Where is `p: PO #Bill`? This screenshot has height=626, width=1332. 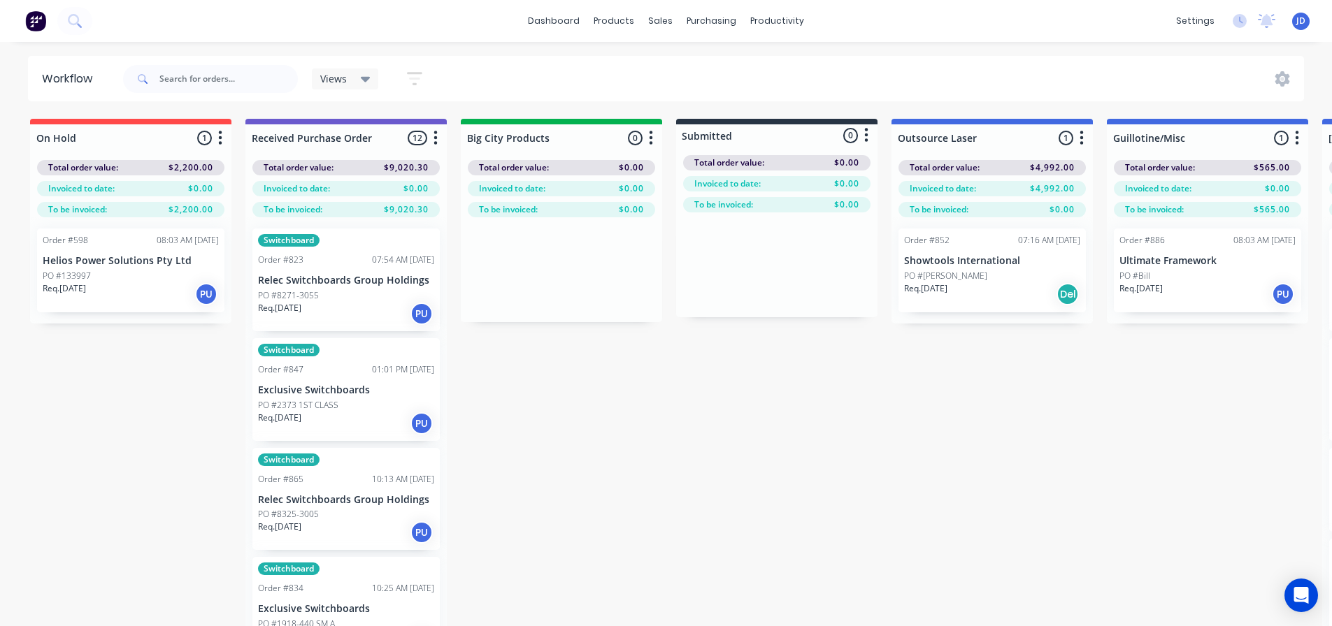 p: PO #Bill is located at coordinates (1135, 276).